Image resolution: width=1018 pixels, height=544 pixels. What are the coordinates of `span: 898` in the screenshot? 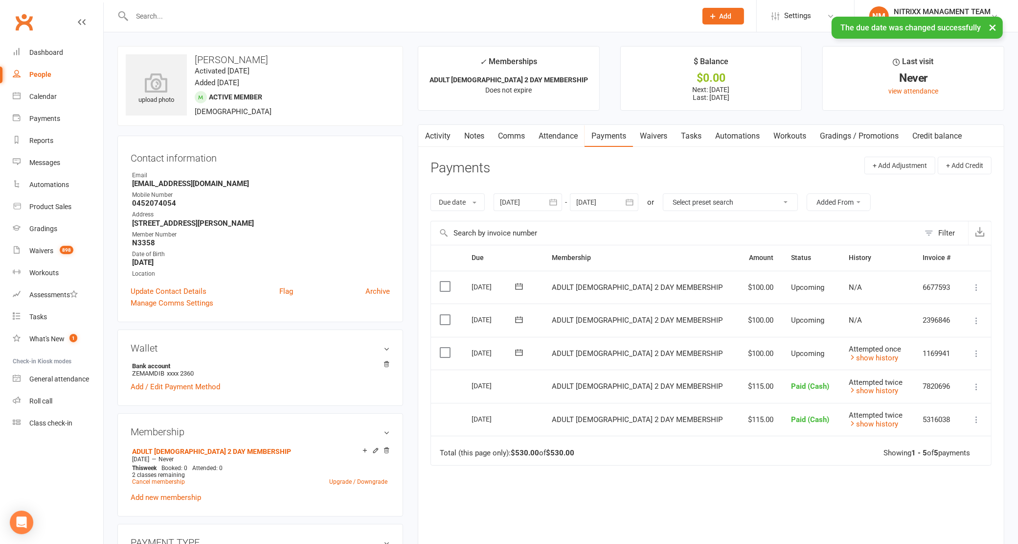 It's located at (67, 250).